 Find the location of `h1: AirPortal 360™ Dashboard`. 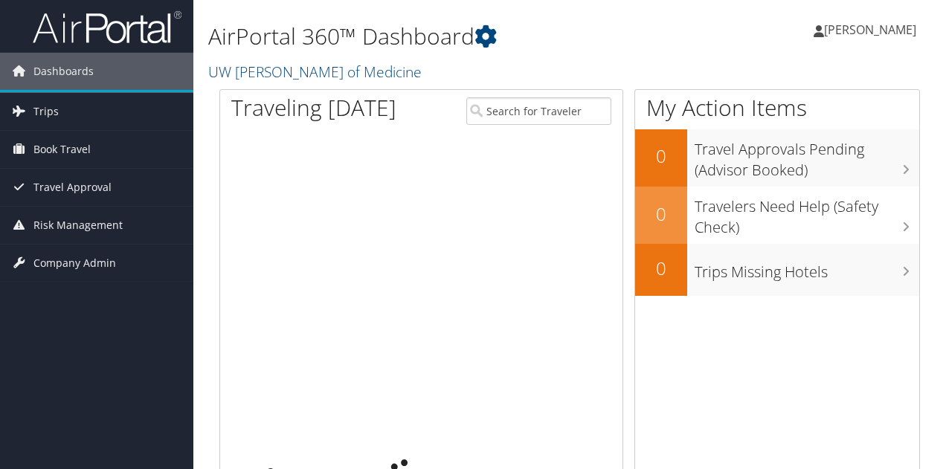

h1: AirPortal 360™ Dashboard is located at coordinates (449, 36).